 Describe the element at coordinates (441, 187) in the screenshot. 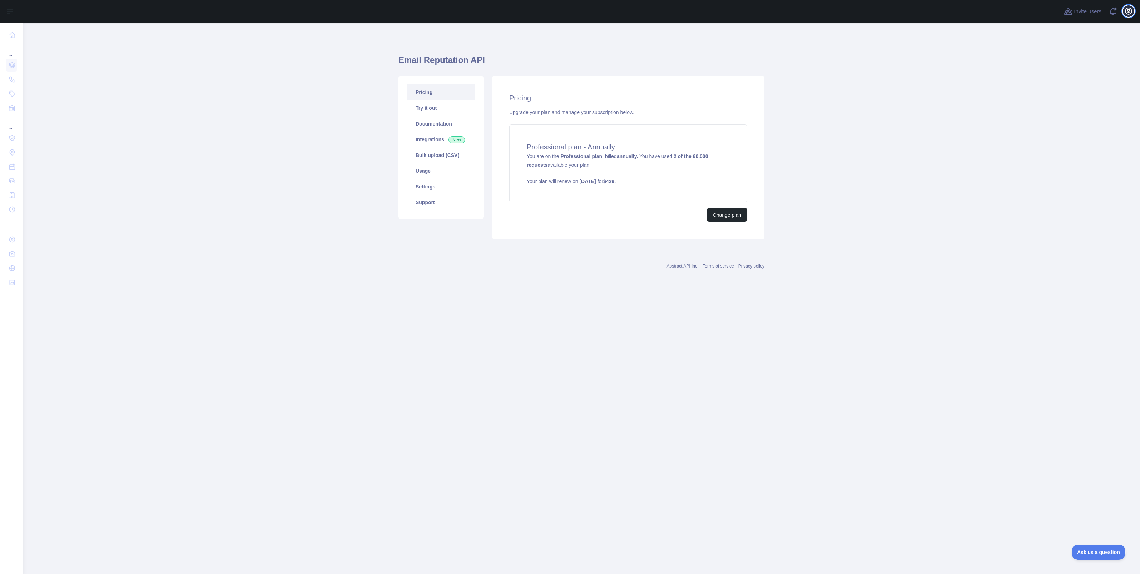

I see `a: Settings` at that location.